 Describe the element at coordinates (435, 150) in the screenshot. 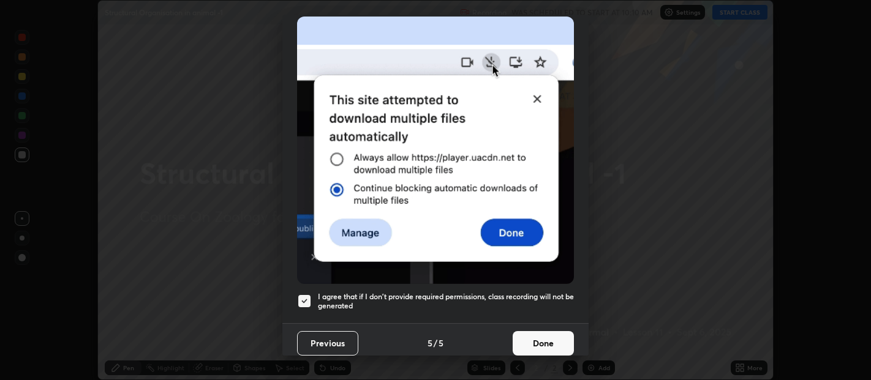

I see `img: downloads-permission-blocked.gif` at that location.